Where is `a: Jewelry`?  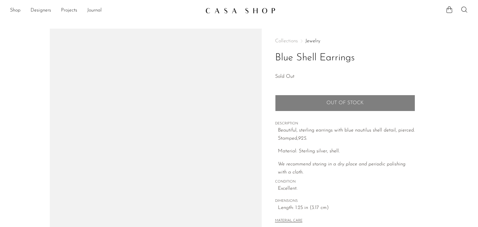 a: Jewelry is located at coordinates (313, 41).